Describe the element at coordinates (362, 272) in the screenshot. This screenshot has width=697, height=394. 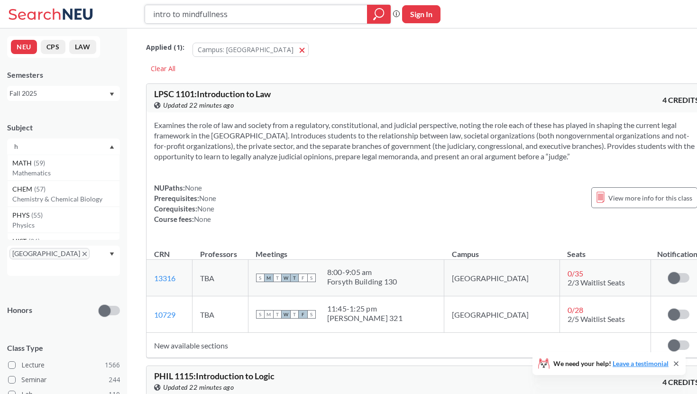
I see `div: 8:00 - 9:05 am` at that location.